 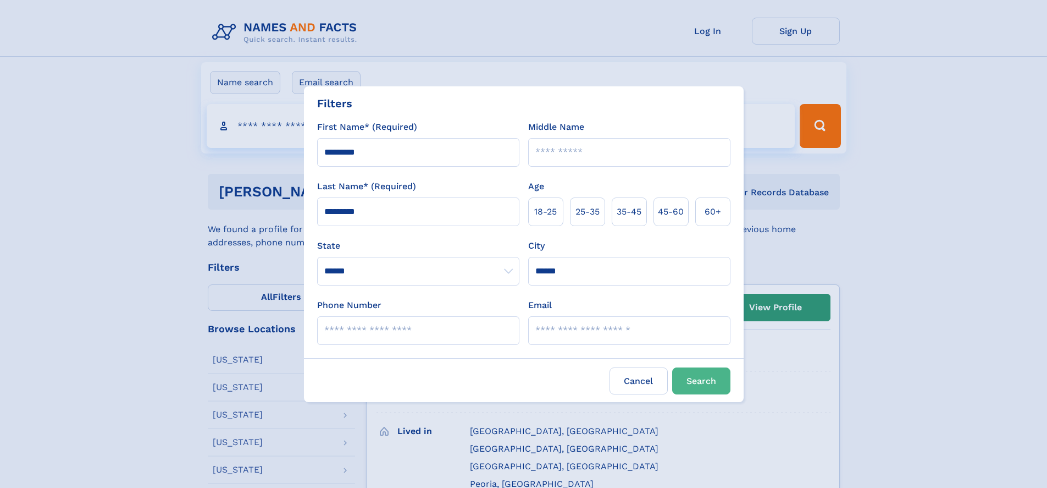 What do you see at coordinates (536, 246) in the screenshot?
I see `label: City` at bounding box center [536, 246].